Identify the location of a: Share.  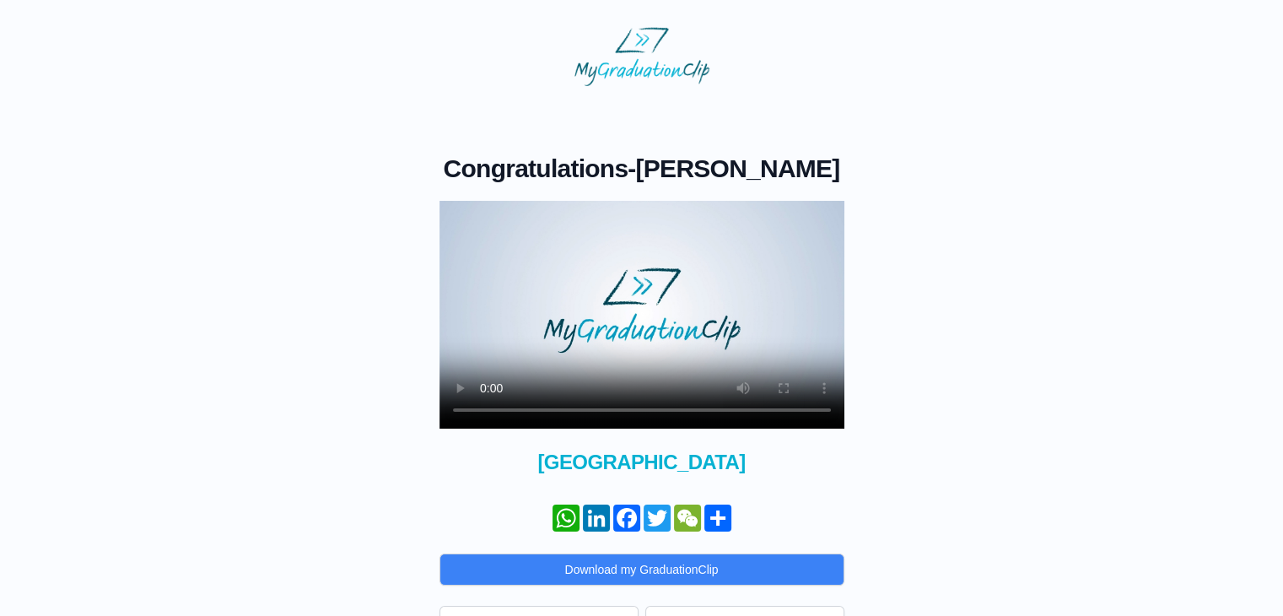
(718, 518).